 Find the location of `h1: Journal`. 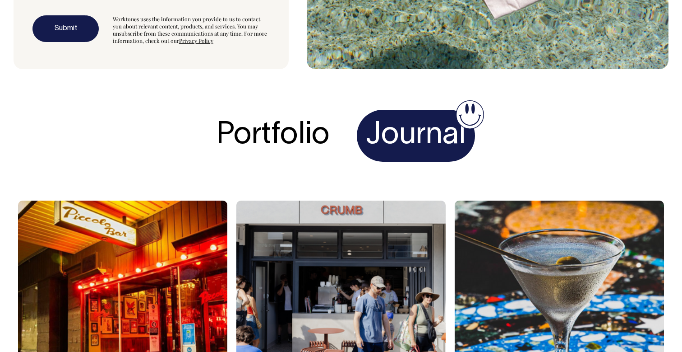

h1: Journal is located at coordinates (416, 135).